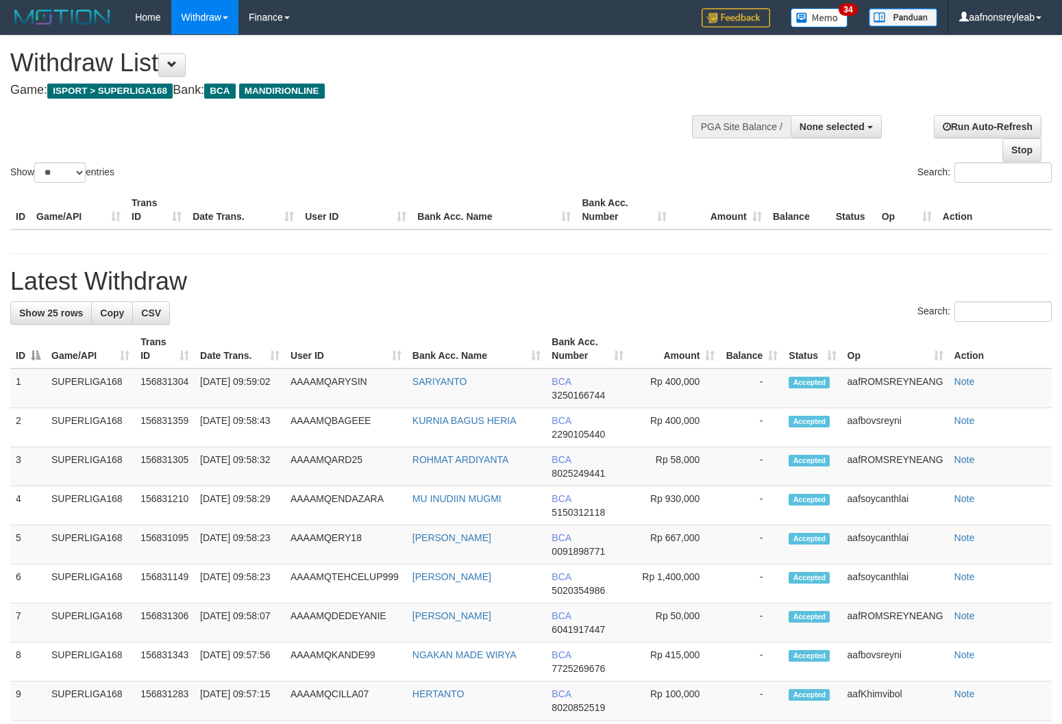 This screenshot has height=724, width=1062. I want to click on span: Copy 2290105440 to clipboard, so click(578, 434).